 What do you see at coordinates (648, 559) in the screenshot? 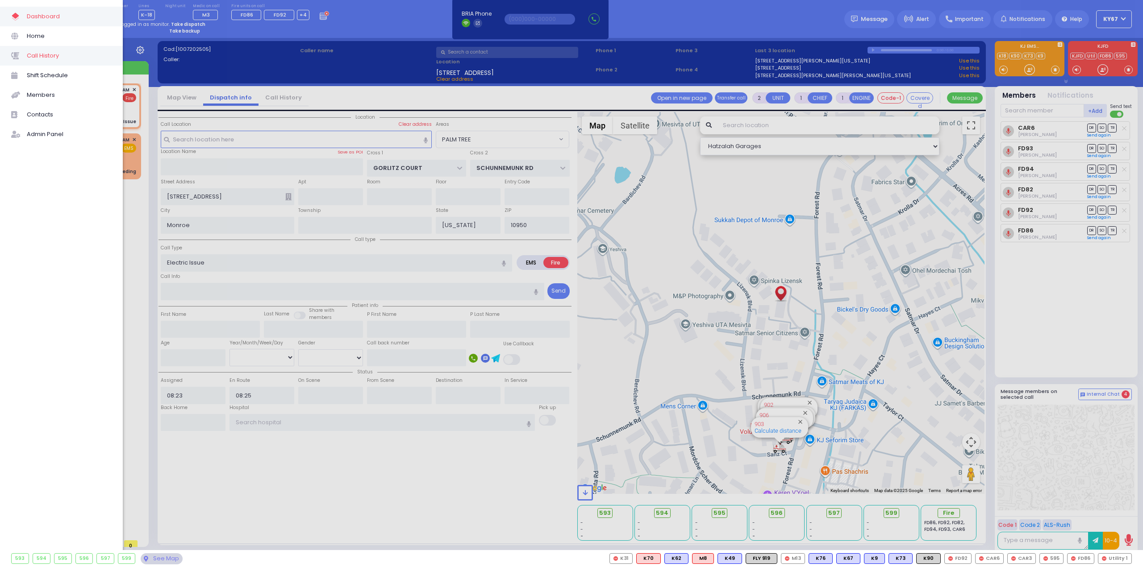
I see `div: K70` at bounding box center [648, 559].